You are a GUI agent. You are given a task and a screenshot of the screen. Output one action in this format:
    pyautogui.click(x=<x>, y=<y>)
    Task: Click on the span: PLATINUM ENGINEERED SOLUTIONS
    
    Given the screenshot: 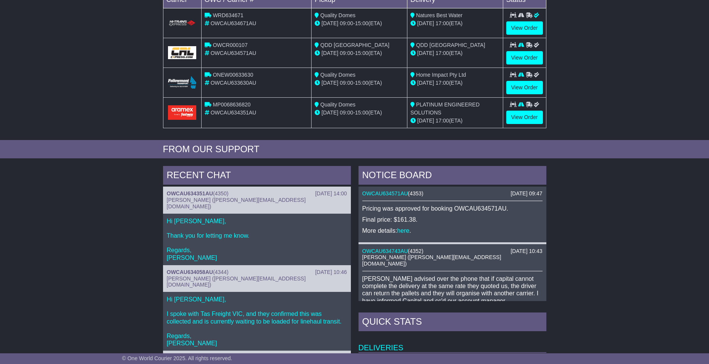 What is the action you would take?
    pyautogui.click(x=445, y=108)
    